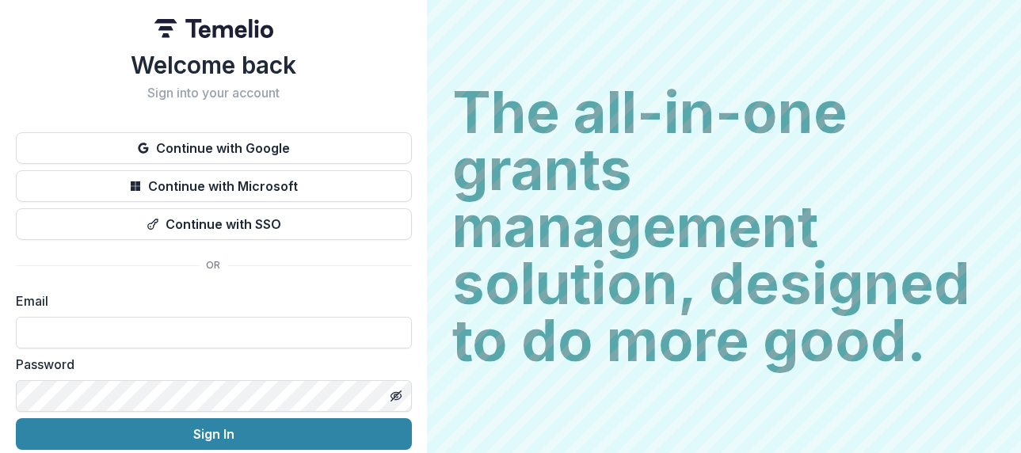 The image size is (1021, 453). What do you see at coordinates (214, 224) in the screenshot?
I see `button: Continue with SSO` at bounding box center [214, 224].